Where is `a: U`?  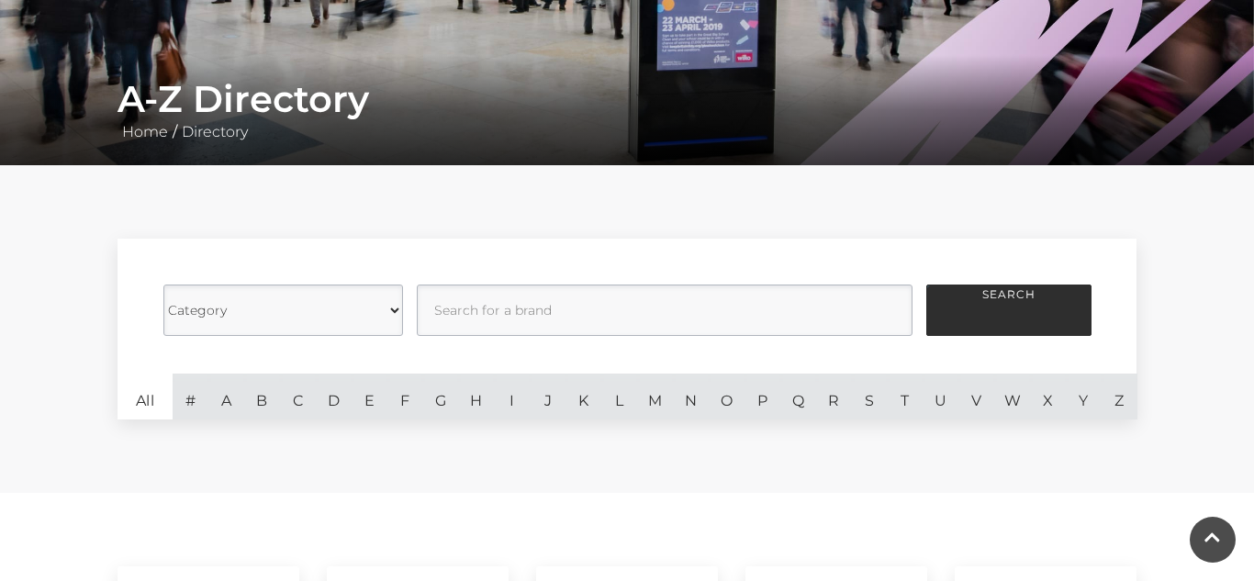 a: U is located at coordinates (940, 397).